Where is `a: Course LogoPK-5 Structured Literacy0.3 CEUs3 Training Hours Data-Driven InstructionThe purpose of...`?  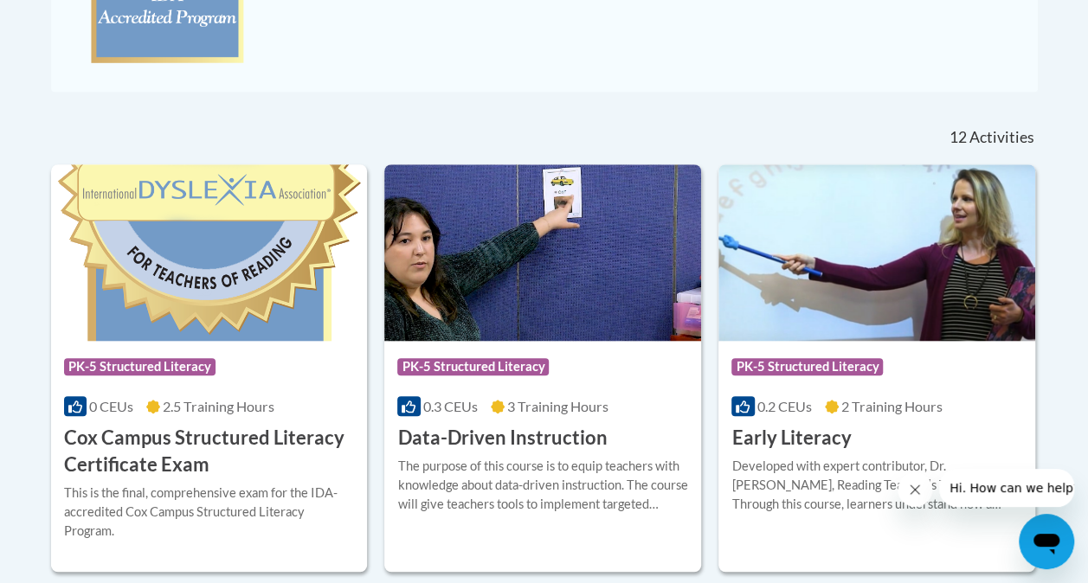
a: Course LogoPK-5 Structured Literacy0.3 CEUs3 Training Hours Data-Driven InstructionThe purpose of... is located at coordinates (542, 368).